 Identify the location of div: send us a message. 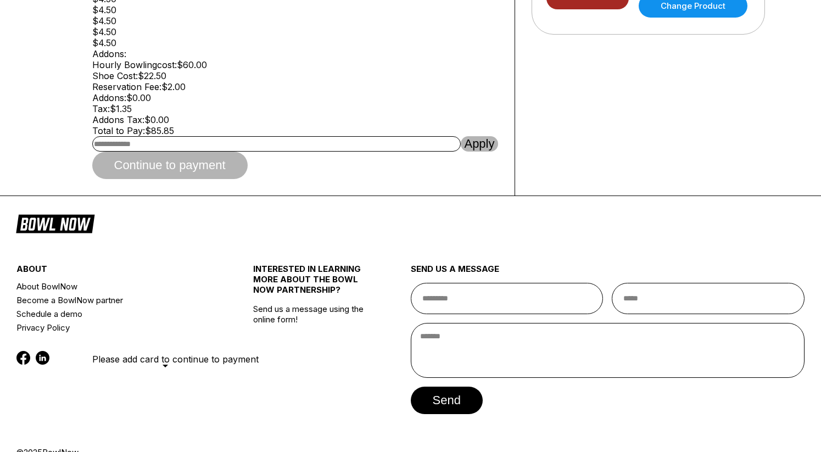
(608, 273).